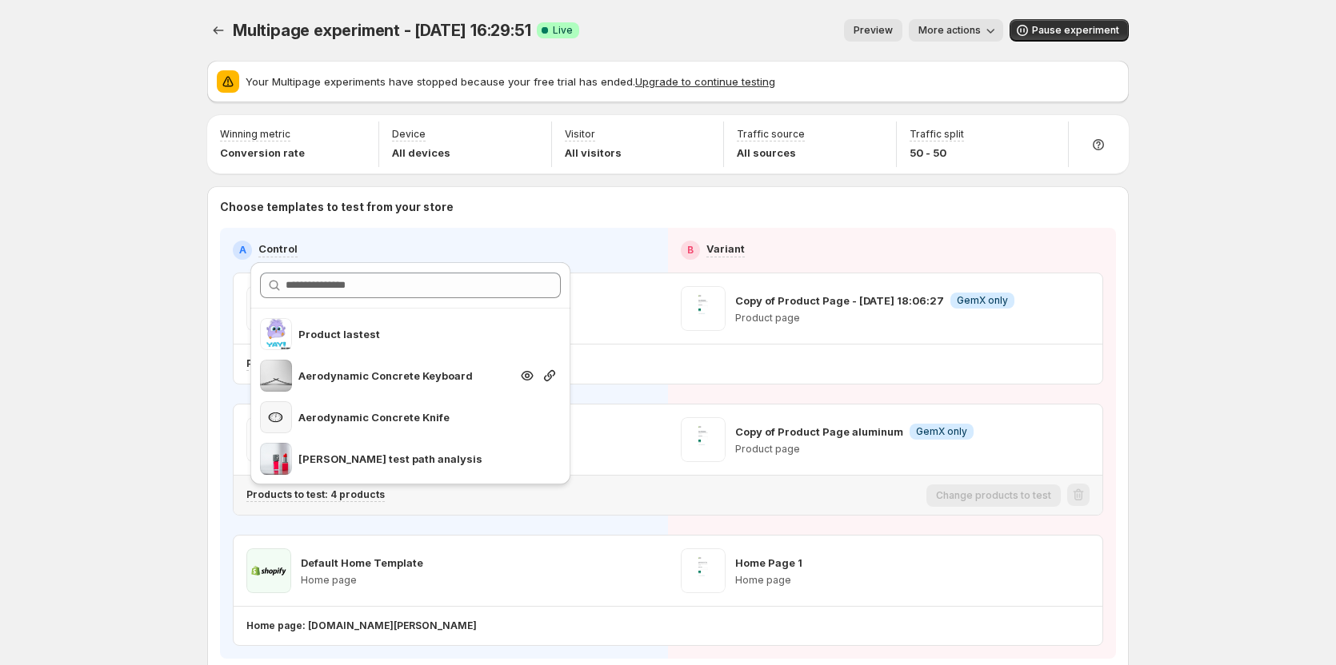  What do you see at coordinates (361, 563) in the screenshot?
I see `p: Default Home Template` at bounding box center [361, 563].